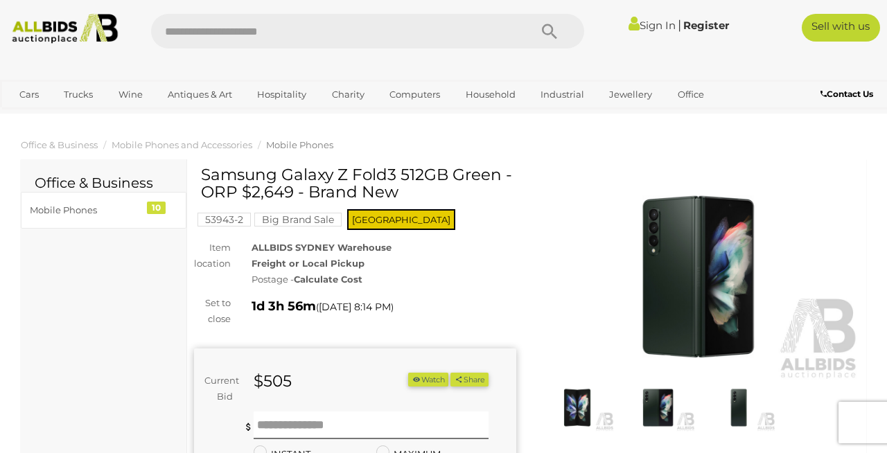 The width and height of the screenshot is (887, 453). I want to click on strong: Calculate Cost, so click(328, 279).